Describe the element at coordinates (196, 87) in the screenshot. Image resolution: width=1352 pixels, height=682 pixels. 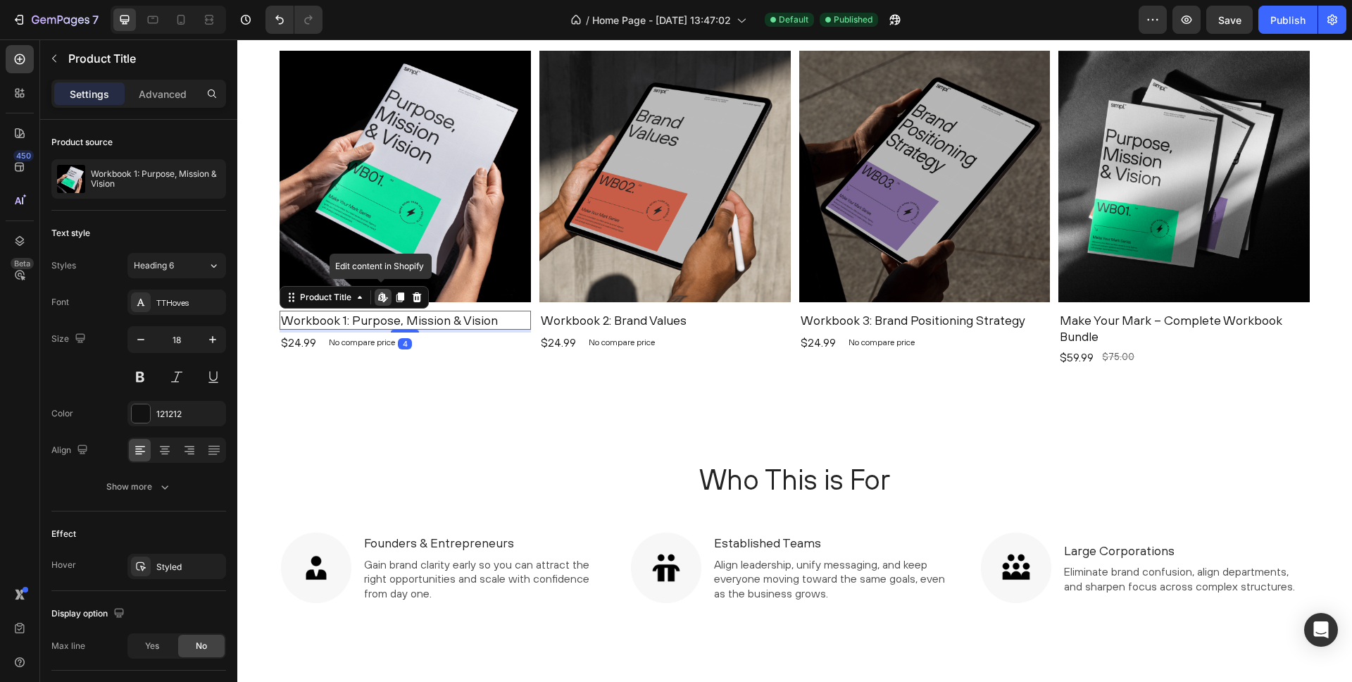
I see `div: Keywords by Traffic` at that location.